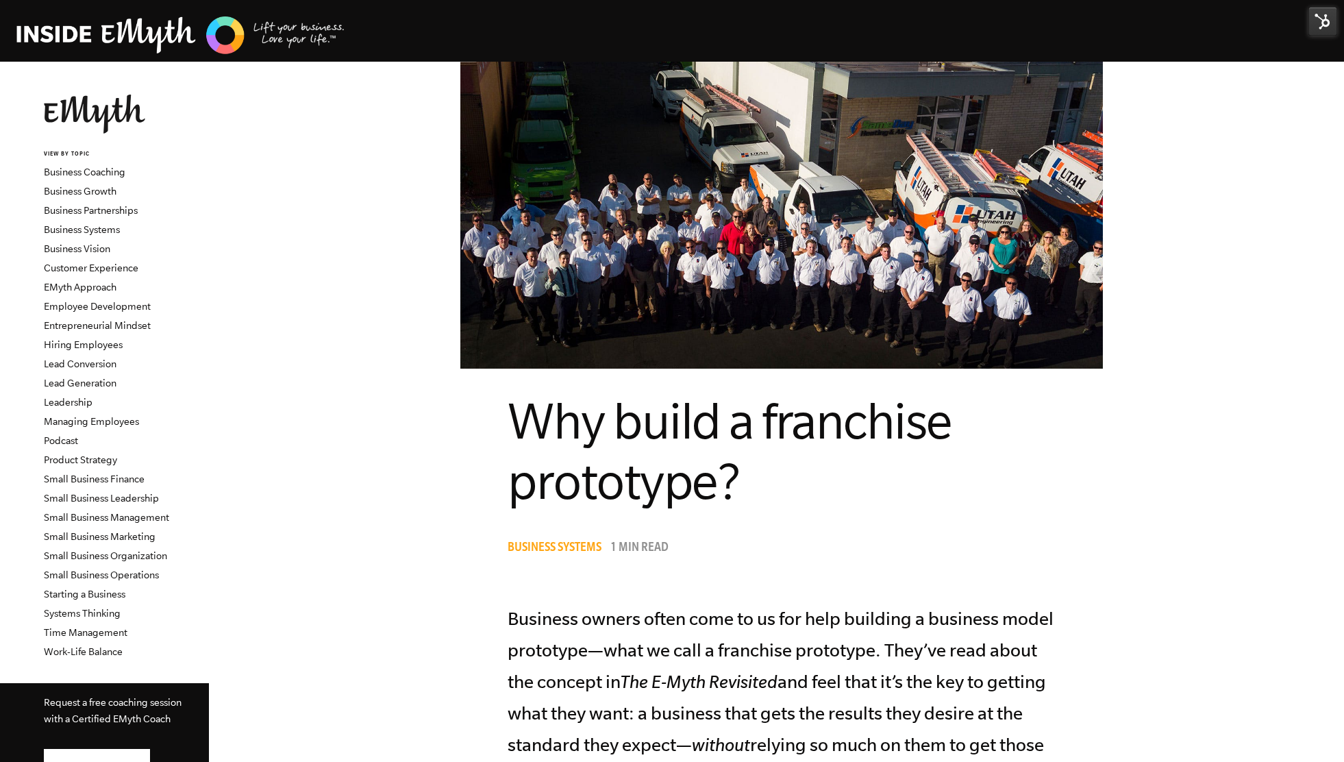 The width and height of the screenshot is (1344, 762). I want to click on a: Product Strategy, so click(80, 460).